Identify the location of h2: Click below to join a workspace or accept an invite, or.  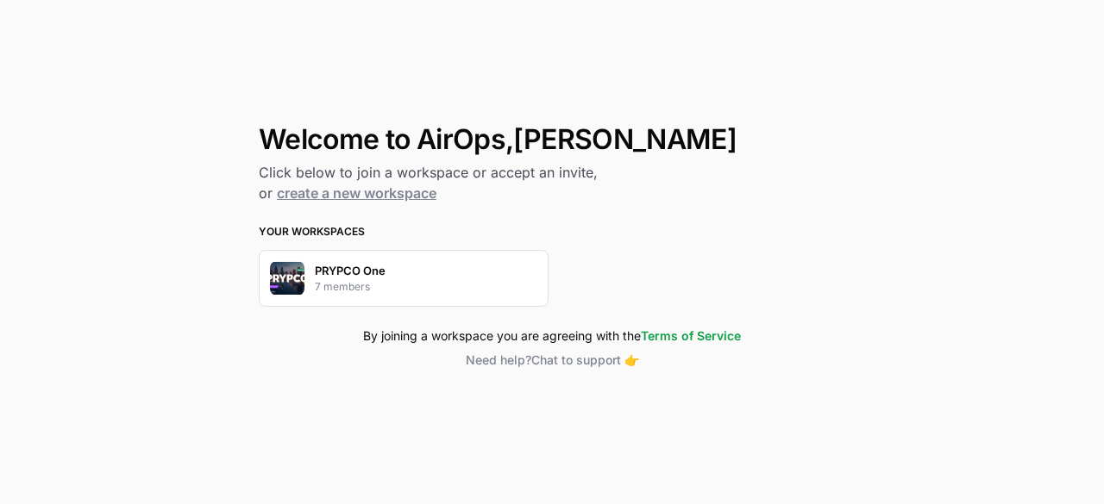
(552, 183).